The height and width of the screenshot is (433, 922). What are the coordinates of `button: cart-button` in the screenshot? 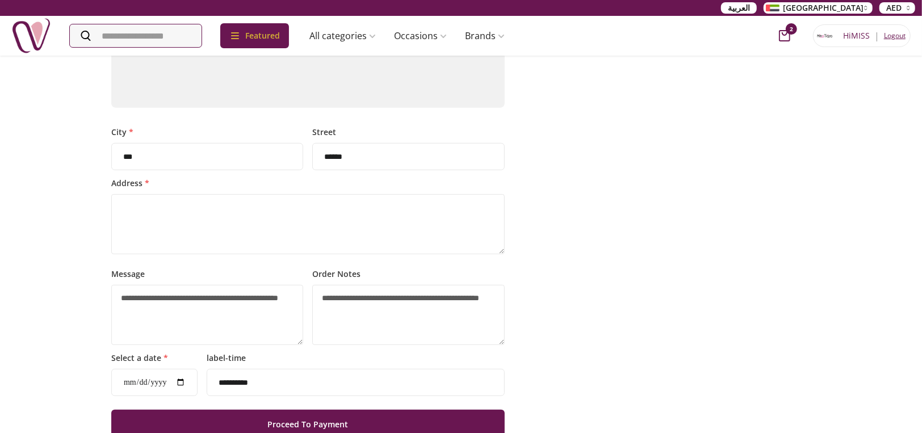 It's located at (785, 36).